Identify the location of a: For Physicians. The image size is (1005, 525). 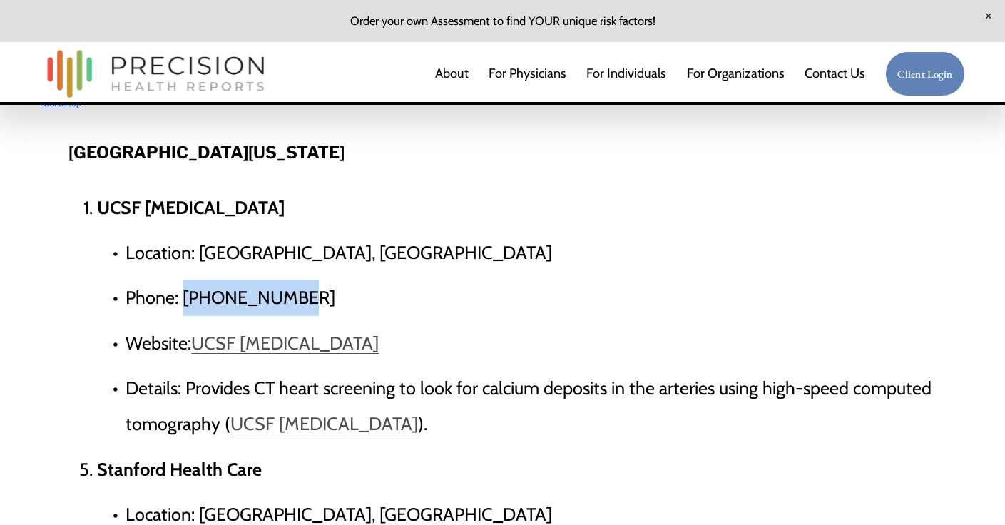
(527, 73).